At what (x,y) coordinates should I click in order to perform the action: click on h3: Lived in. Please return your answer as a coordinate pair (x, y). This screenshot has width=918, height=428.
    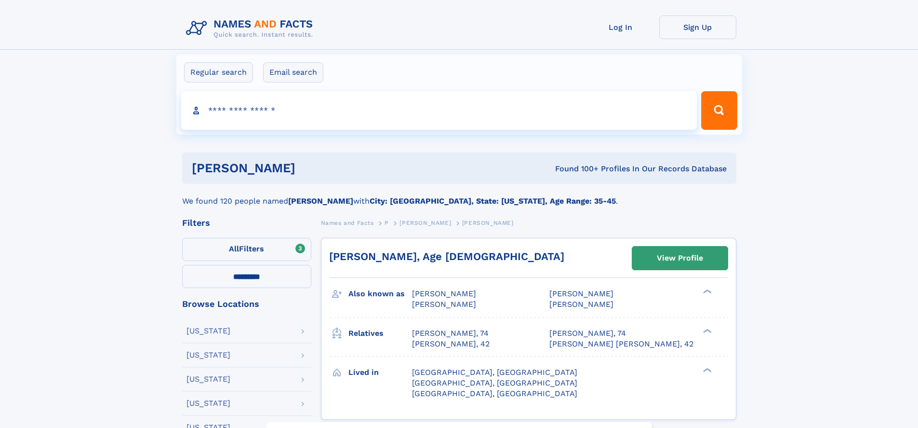
    Looking at the image, I should click on (380, 372).